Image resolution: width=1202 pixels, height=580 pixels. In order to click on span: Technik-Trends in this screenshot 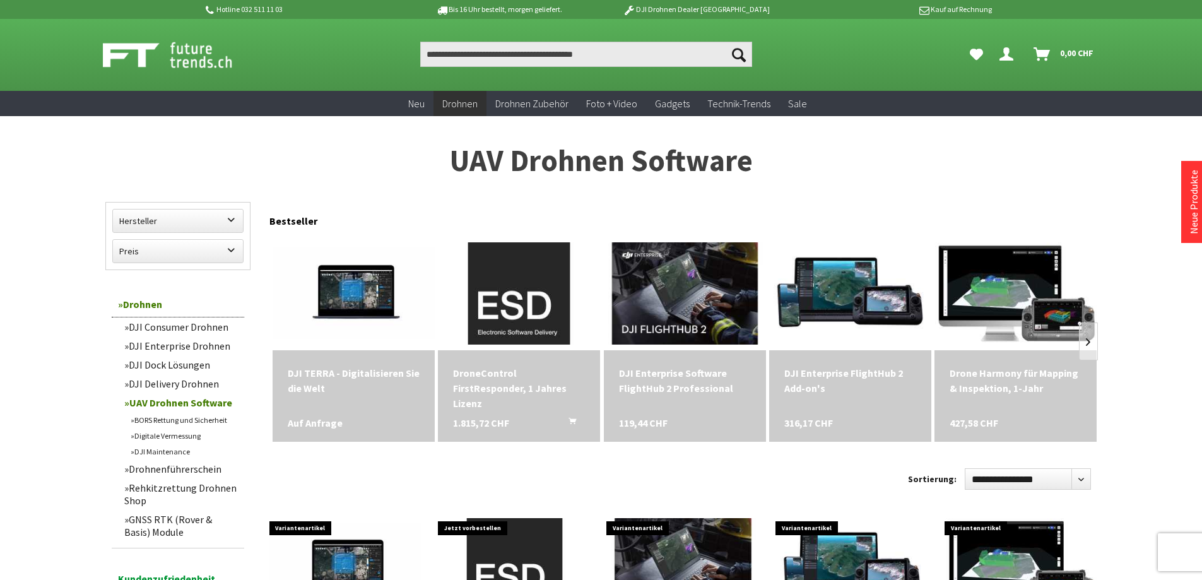, I will do `click(739, 104)`.